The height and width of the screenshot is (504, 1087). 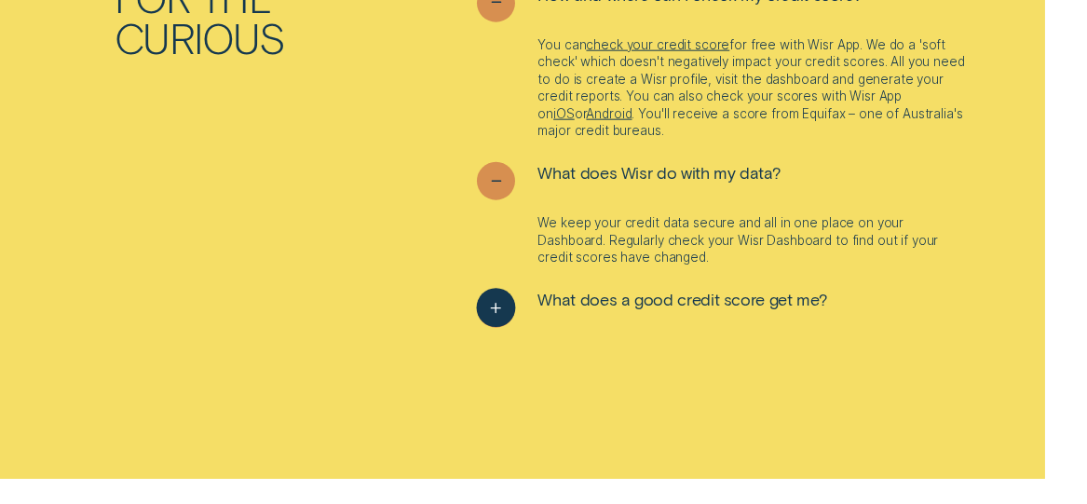 What do you see at coordinates (658, 45) in the screenshot?
I see `a: check your credit score` at bounding box center [658, 45].